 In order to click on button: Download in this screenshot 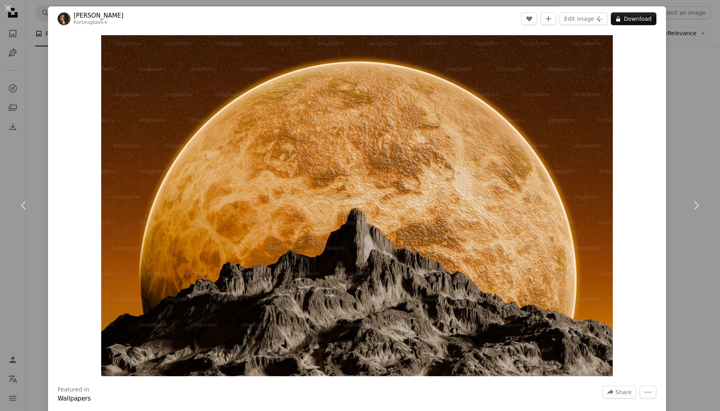, I will do `click(634, 19)`.